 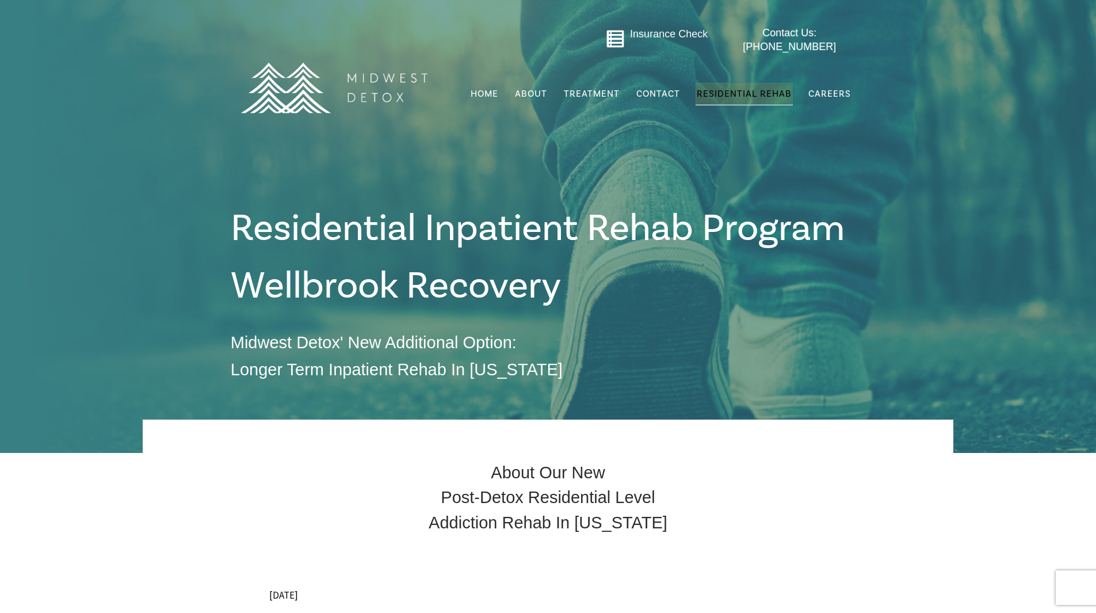 I want to click on a: Residential Rehab, so click(x=744, y=94).